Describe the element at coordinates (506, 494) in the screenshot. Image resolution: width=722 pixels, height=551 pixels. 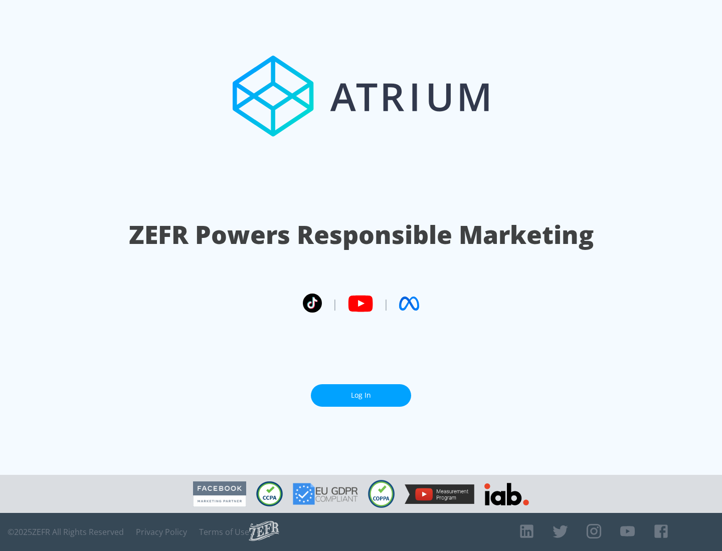
I see `img: IAB` at that location.